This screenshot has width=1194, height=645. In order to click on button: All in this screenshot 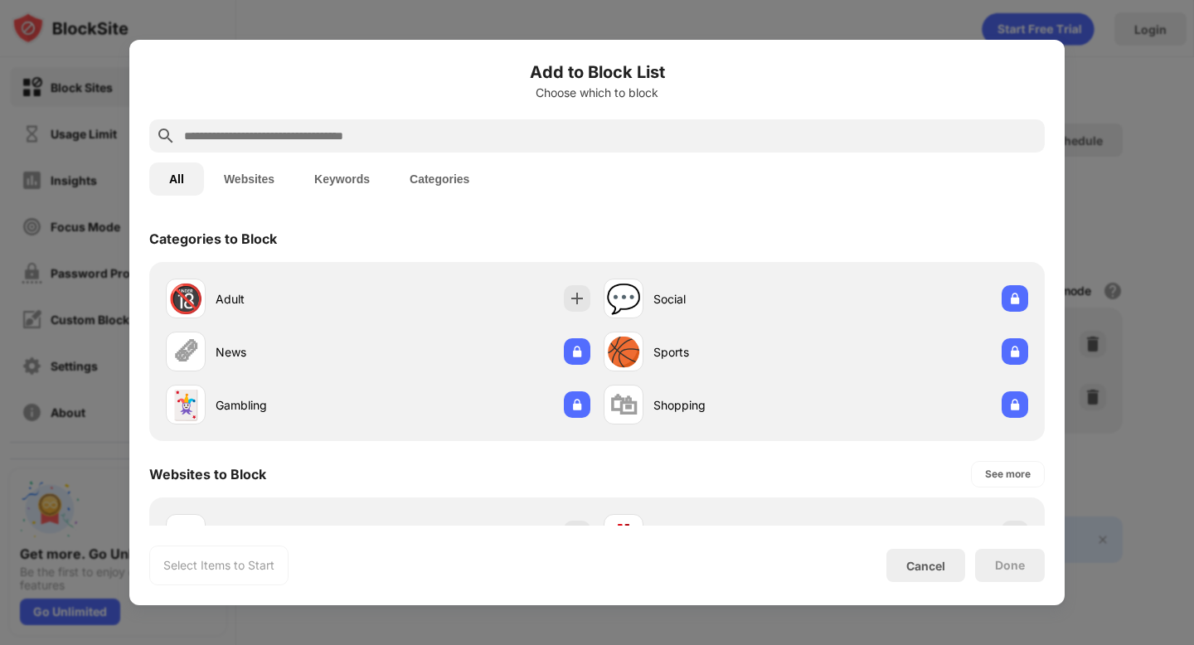, I will do `click(177, 179)`.